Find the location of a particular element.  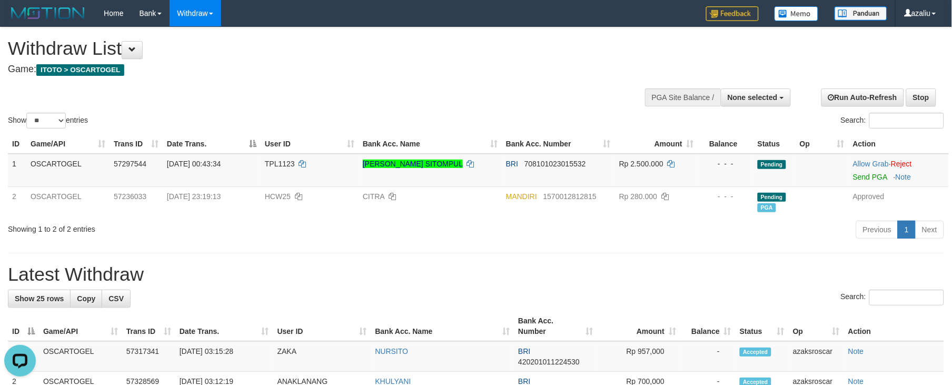

span: PGA is located at coordinates (767, 208).